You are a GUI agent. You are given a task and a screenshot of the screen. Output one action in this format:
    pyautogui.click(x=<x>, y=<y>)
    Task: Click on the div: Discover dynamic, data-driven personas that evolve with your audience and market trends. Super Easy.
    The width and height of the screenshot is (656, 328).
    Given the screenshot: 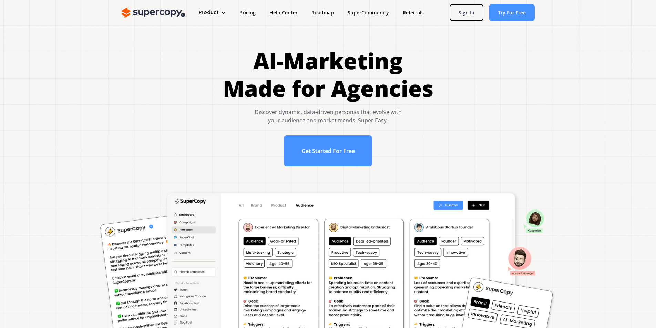 What is the action you would take?
    pyautogui.click(x=328, y=116)
    